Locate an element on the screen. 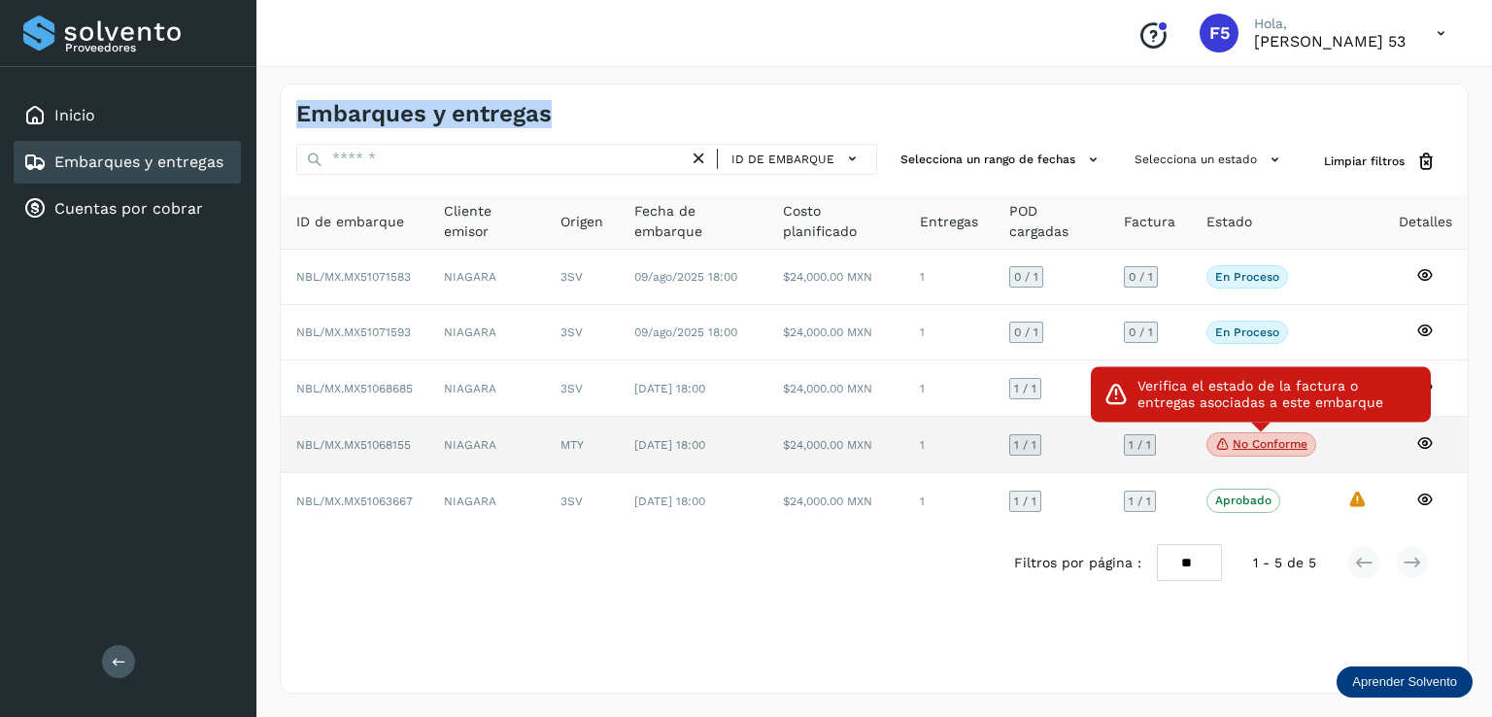 This screenshot has height=717, width=1492. button: Limpiar filtros is located at coordinates (1380, 161).